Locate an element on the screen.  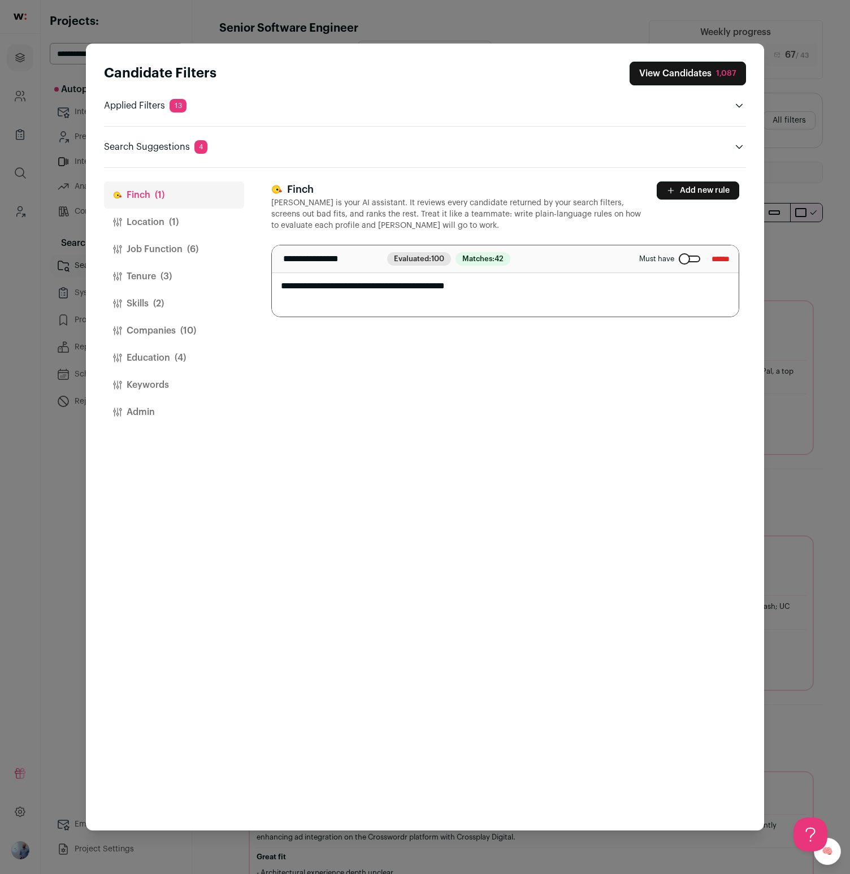
span: (10) is located at coordinates (188, 331).